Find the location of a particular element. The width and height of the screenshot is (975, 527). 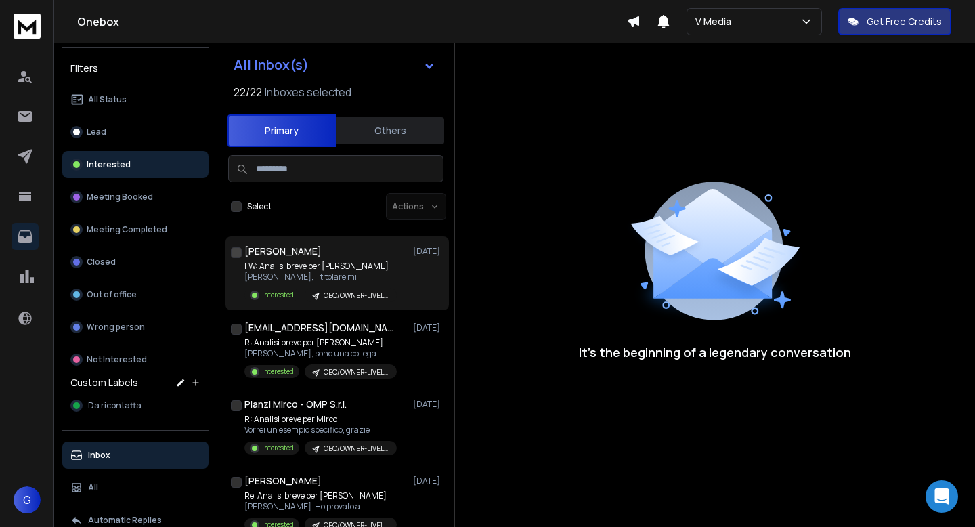

p: Vorrei un esempio specifico, grazie is located at coordinates (320, 430).